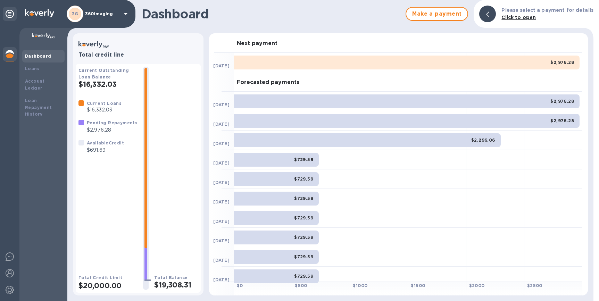 The width and height of the screenshot is (599, 301). Describe the element at coordinates (112, 123) in the screenshot. I see `b: Pending Repayments` at that location.